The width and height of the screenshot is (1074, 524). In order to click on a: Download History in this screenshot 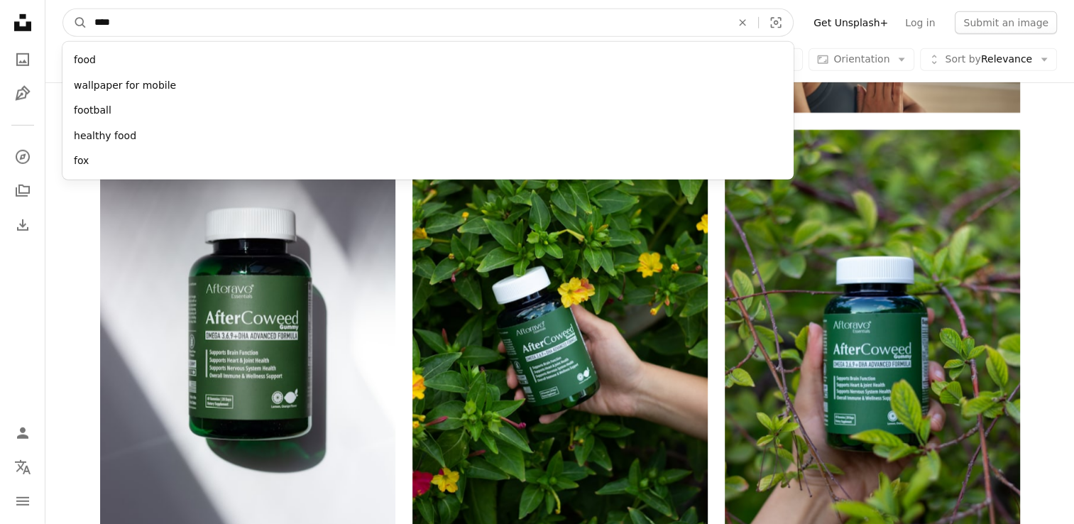, I will do `click(23, 225)`.